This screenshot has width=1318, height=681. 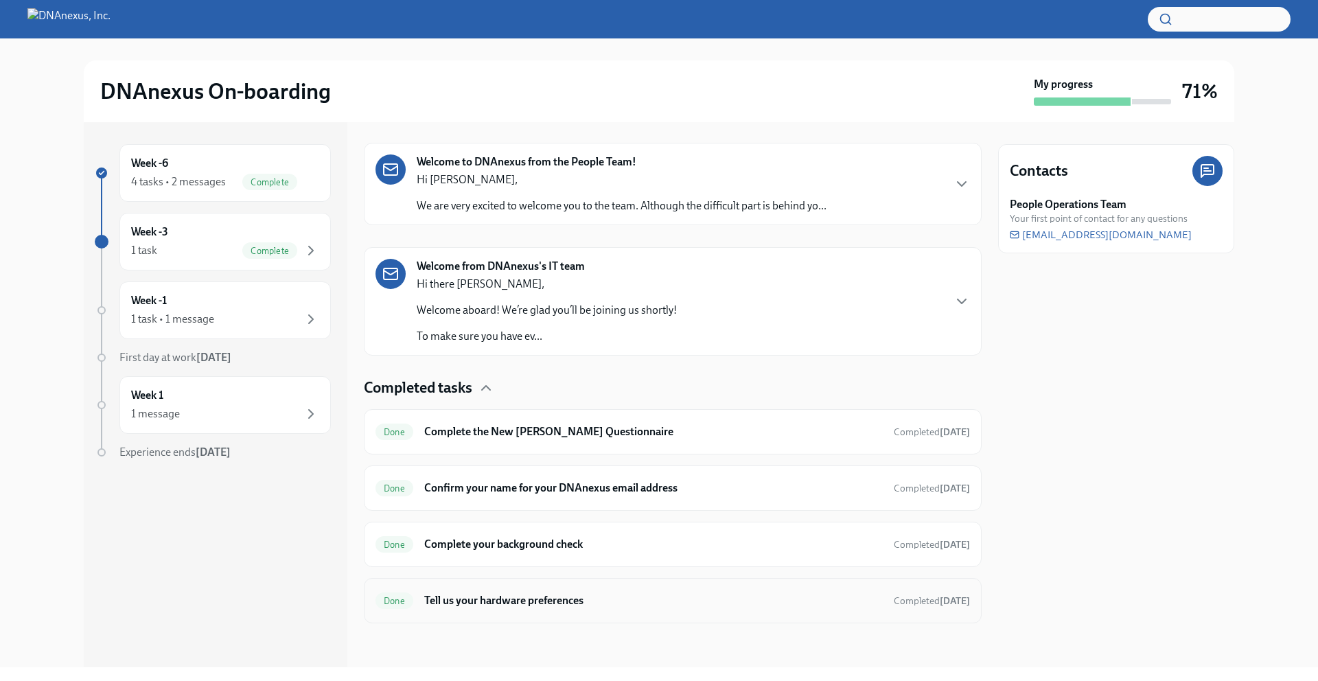 I want to click on img: DNAnexus, Inc., so click(x=69, y=19).